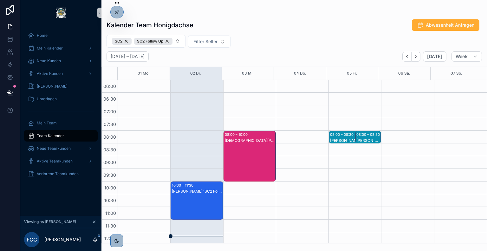 This screenshot has width=487, height=251. What do you see at coordinates (122, 41) in the screenshot?
I see `button: Unselect SC_2` at bounding box center [122, 41].